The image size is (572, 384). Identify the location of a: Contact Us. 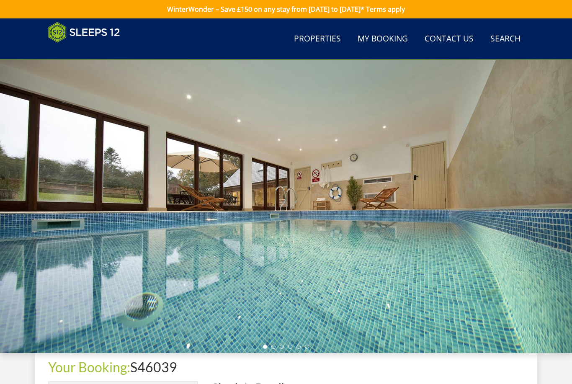
(449, 39).